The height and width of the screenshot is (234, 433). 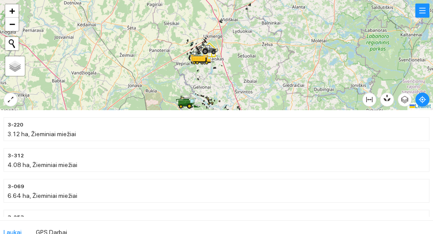 I want to click on span: 3-220, so click(x=15, y=125).